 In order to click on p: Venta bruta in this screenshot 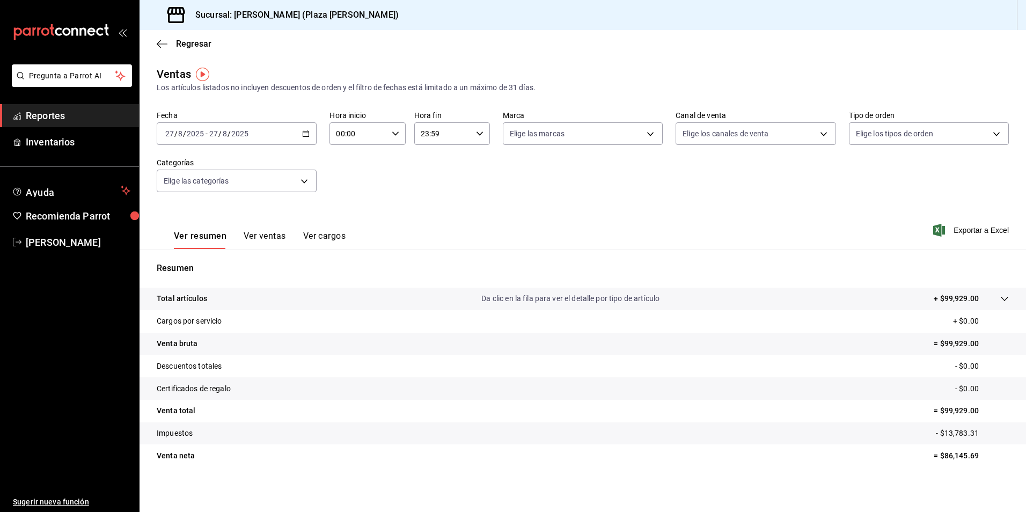, I will do `click(177, 344)`.